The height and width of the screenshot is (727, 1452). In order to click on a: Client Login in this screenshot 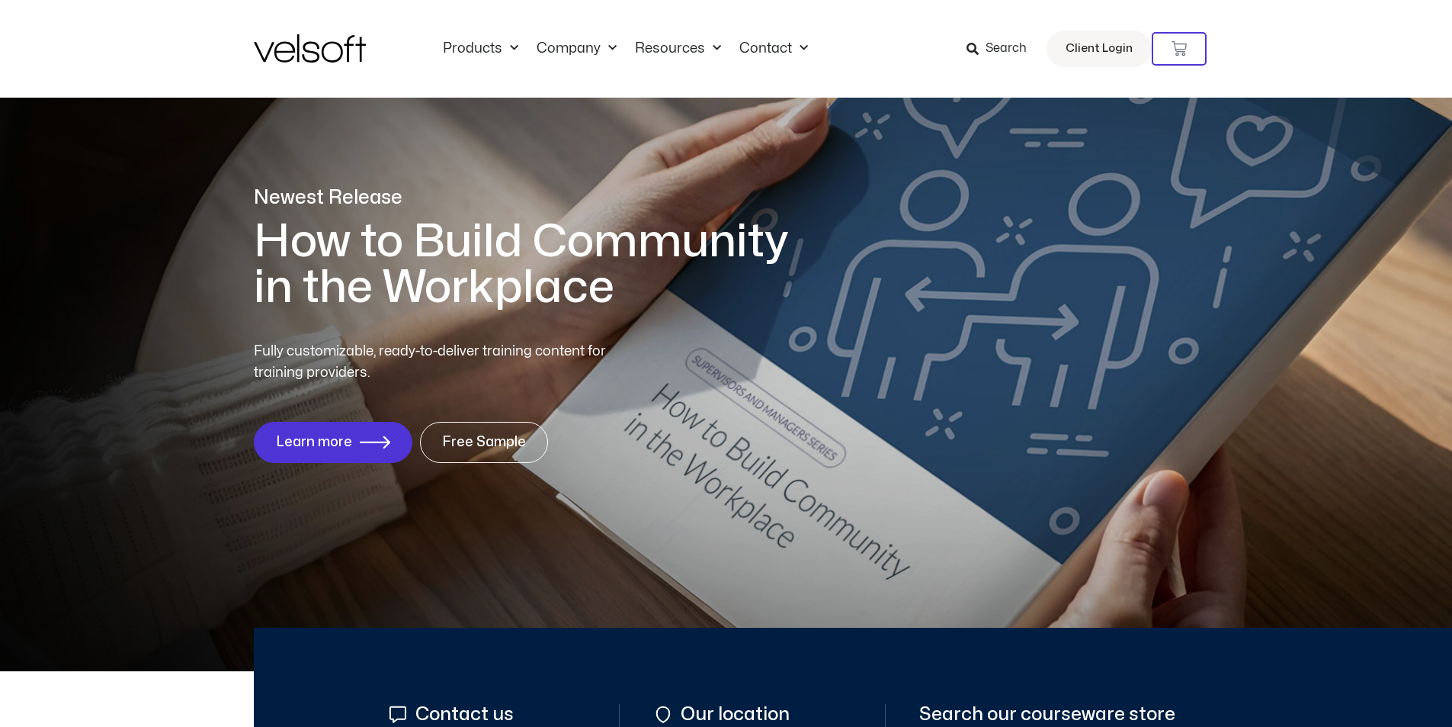, I will do `click(1099, 49)`.